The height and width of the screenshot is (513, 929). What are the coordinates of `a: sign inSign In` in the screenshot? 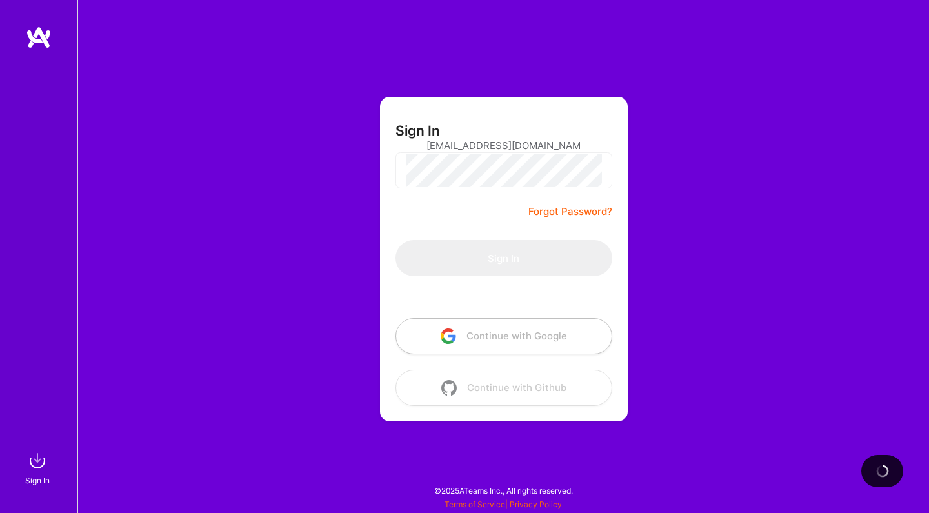 It's located at (39, 467).